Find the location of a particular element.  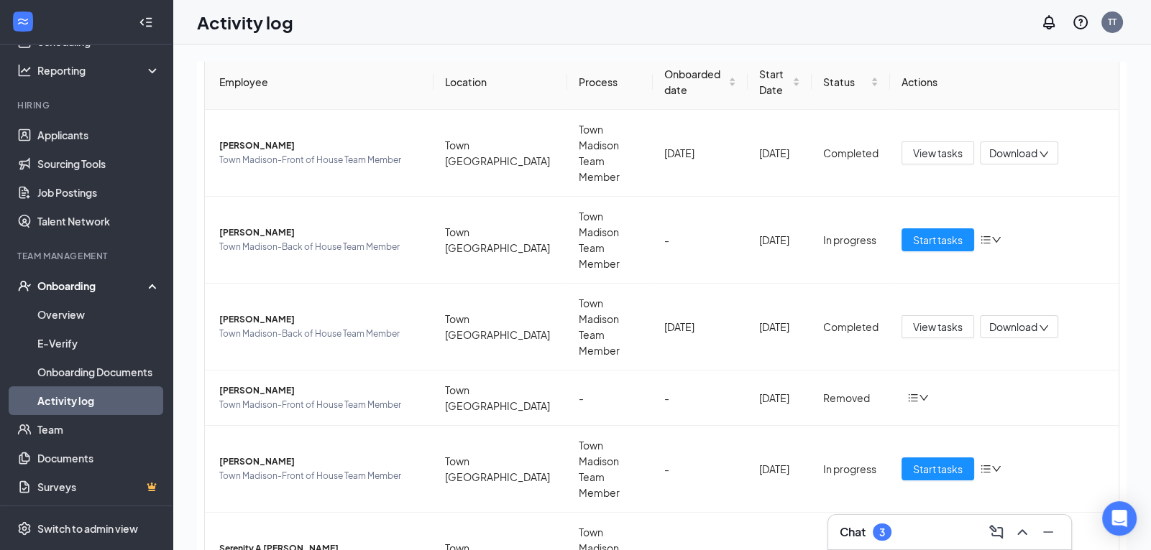

svg: ChevronUp is located at coordinates (1022, 533).